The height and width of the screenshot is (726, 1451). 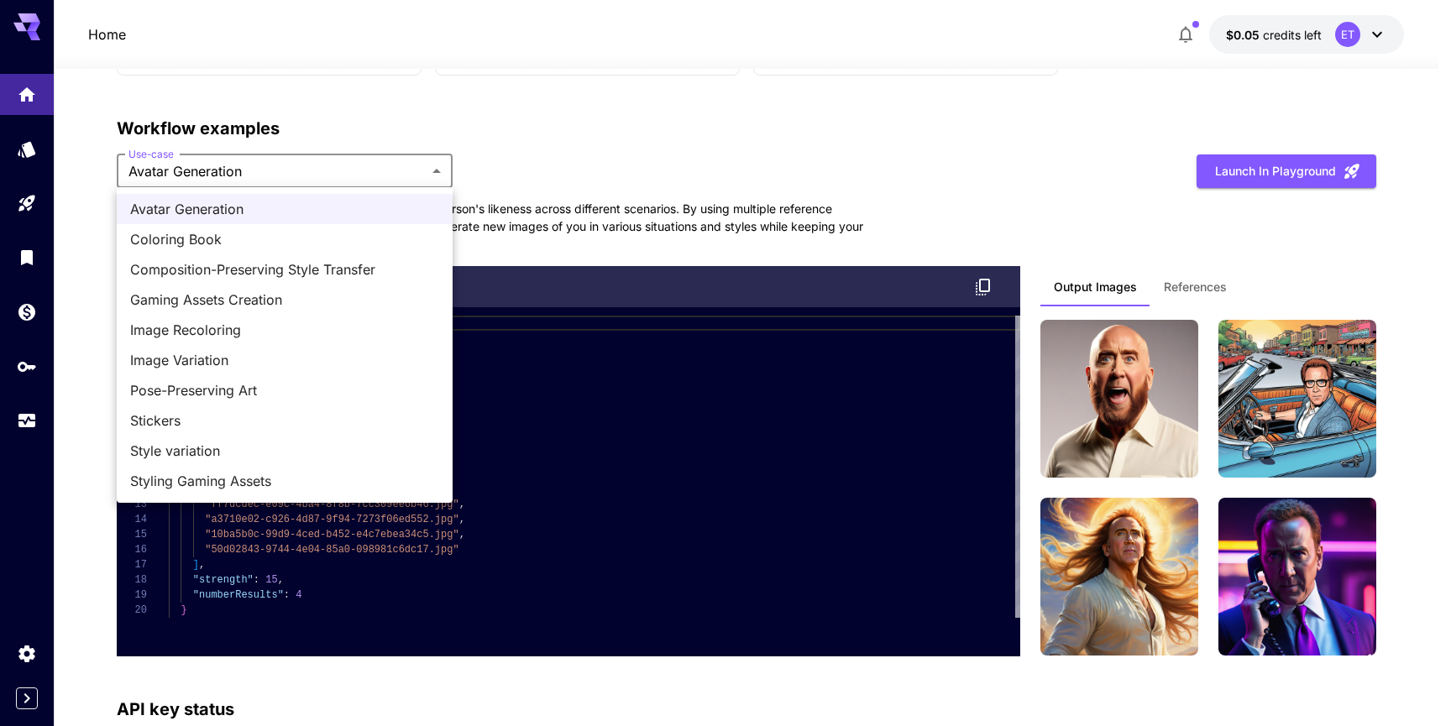 What do you see at coordinates (285, 330) in the screenshot?
I see `span: Image Recoloring` at bounding box center [285, 330].